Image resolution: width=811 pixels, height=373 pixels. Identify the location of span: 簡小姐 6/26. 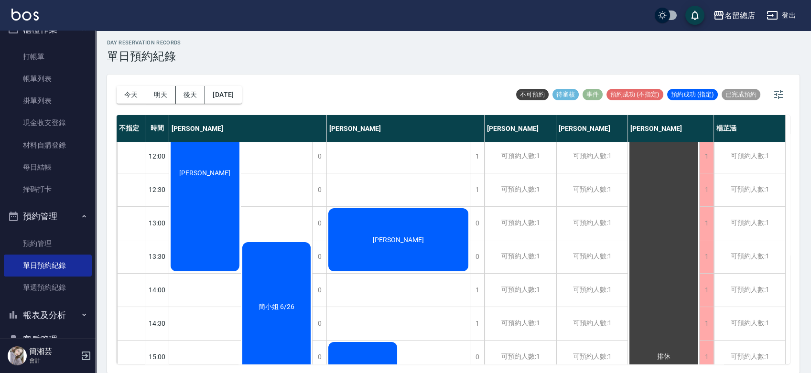
(276, 307).